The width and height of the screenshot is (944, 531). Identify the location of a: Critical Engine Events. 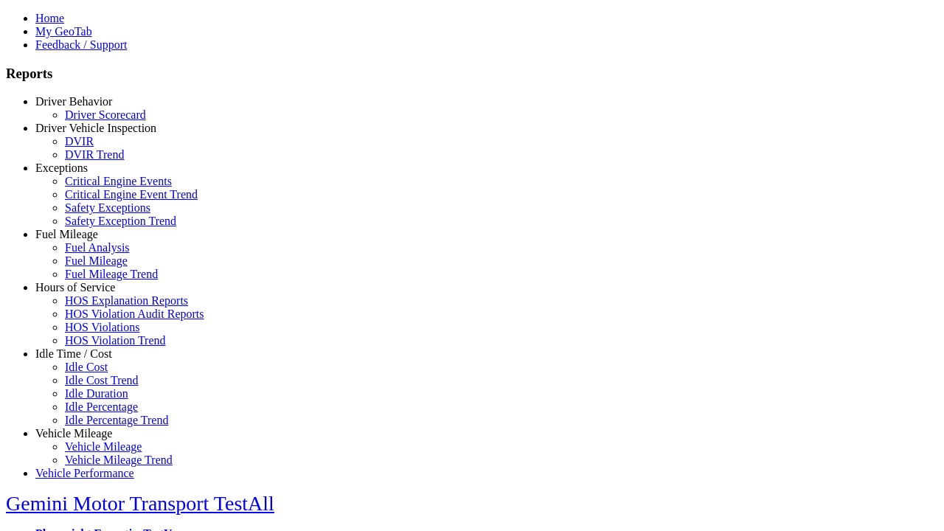
(118, 181).